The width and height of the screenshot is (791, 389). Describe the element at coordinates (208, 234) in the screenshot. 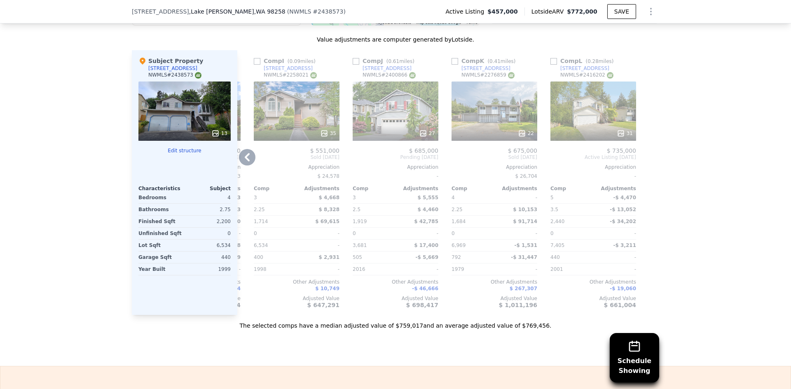

I see `div: 0` at that location.